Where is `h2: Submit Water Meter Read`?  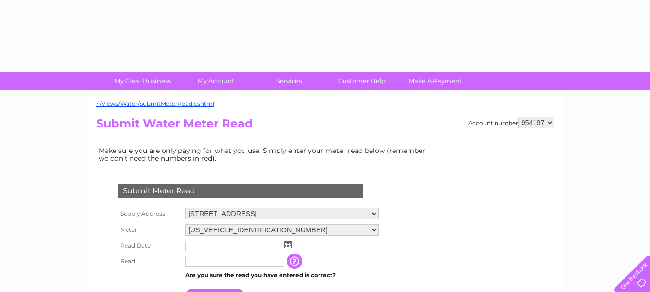 h2: Submit Water Meter Read is located at coordinates (325, 126).